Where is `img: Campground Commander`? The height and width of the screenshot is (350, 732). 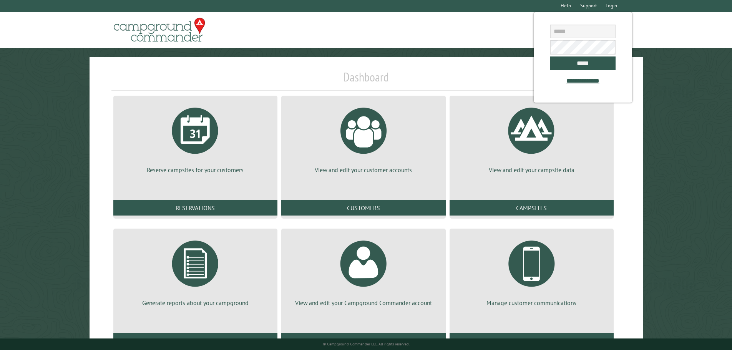
img: Campground Commander is located at coordinates (159, 30).